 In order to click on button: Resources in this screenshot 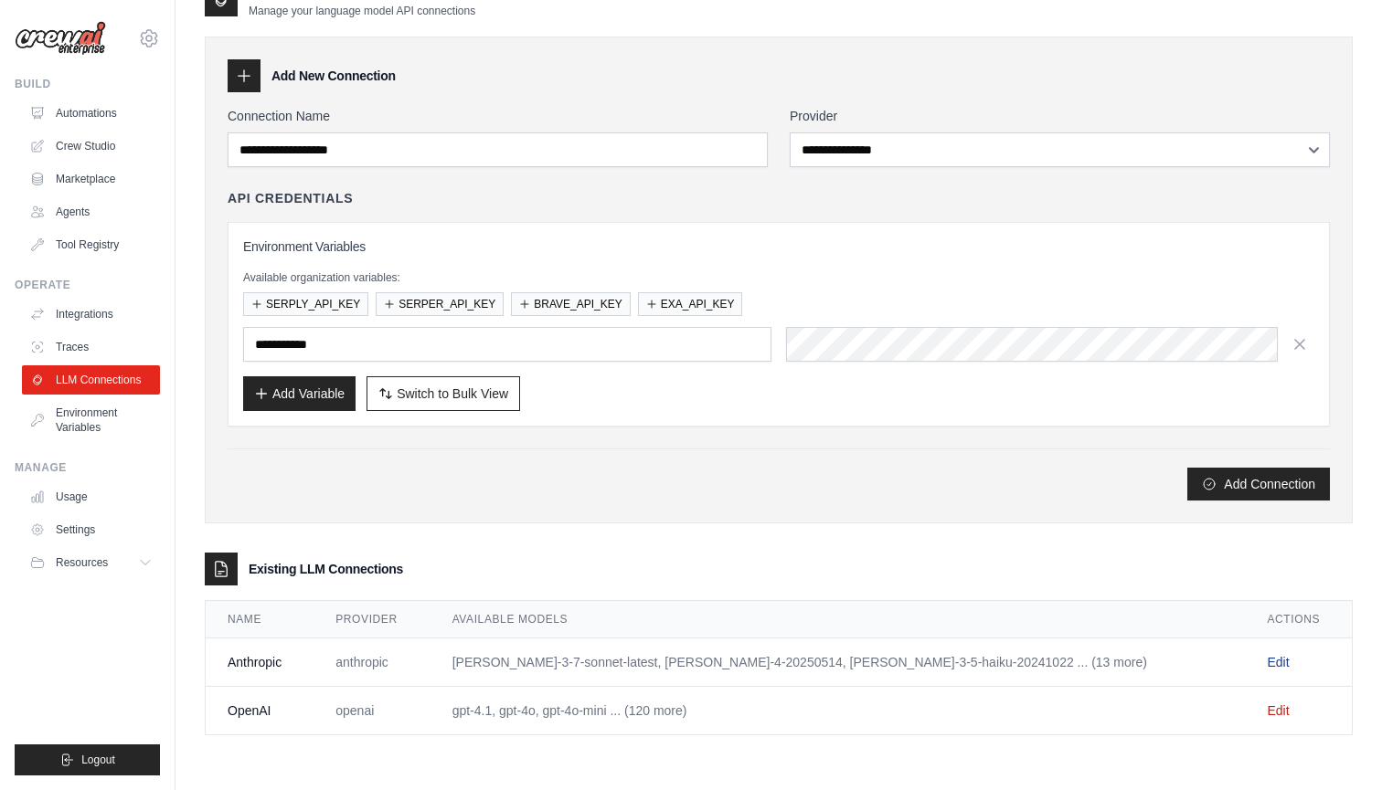, I will do `click(90, 563)`.